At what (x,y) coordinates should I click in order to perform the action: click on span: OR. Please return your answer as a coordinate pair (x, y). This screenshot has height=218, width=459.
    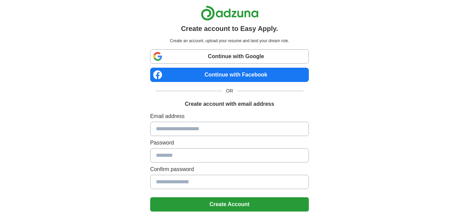
    Looking at the image, I should click on (229, 91).